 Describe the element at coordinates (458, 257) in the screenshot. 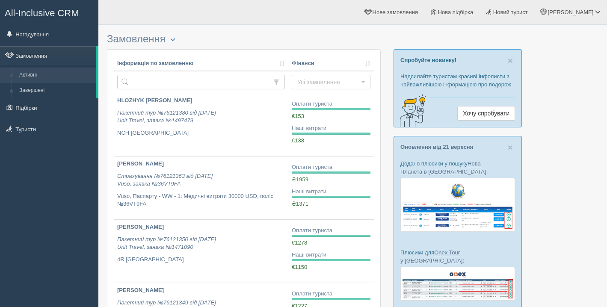

I see `p: Плюсики для :` at that location.